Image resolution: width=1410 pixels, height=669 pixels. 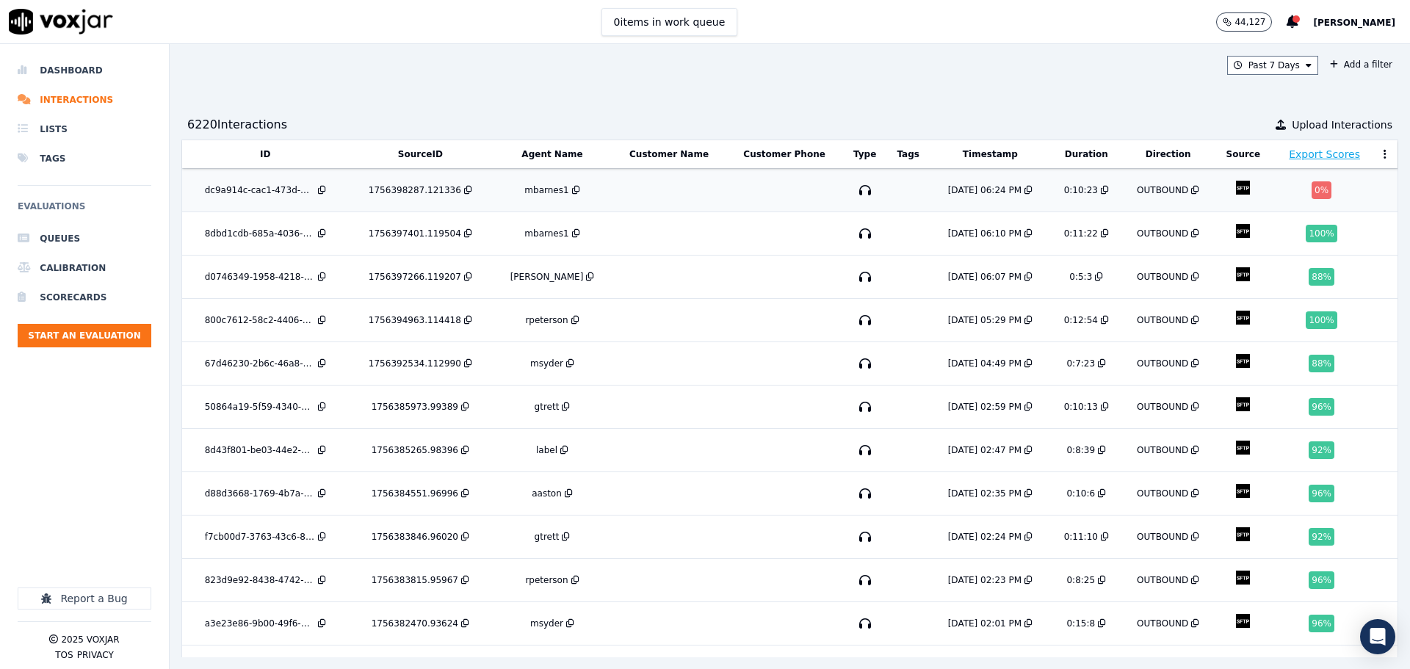 I want to click on div: 0:11:22, so click(x=1081, y=233).